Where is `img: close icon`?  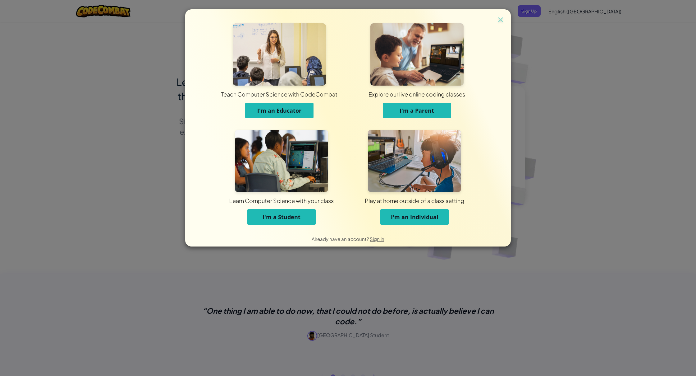
img: close icon is located at coordinates (501, 20).